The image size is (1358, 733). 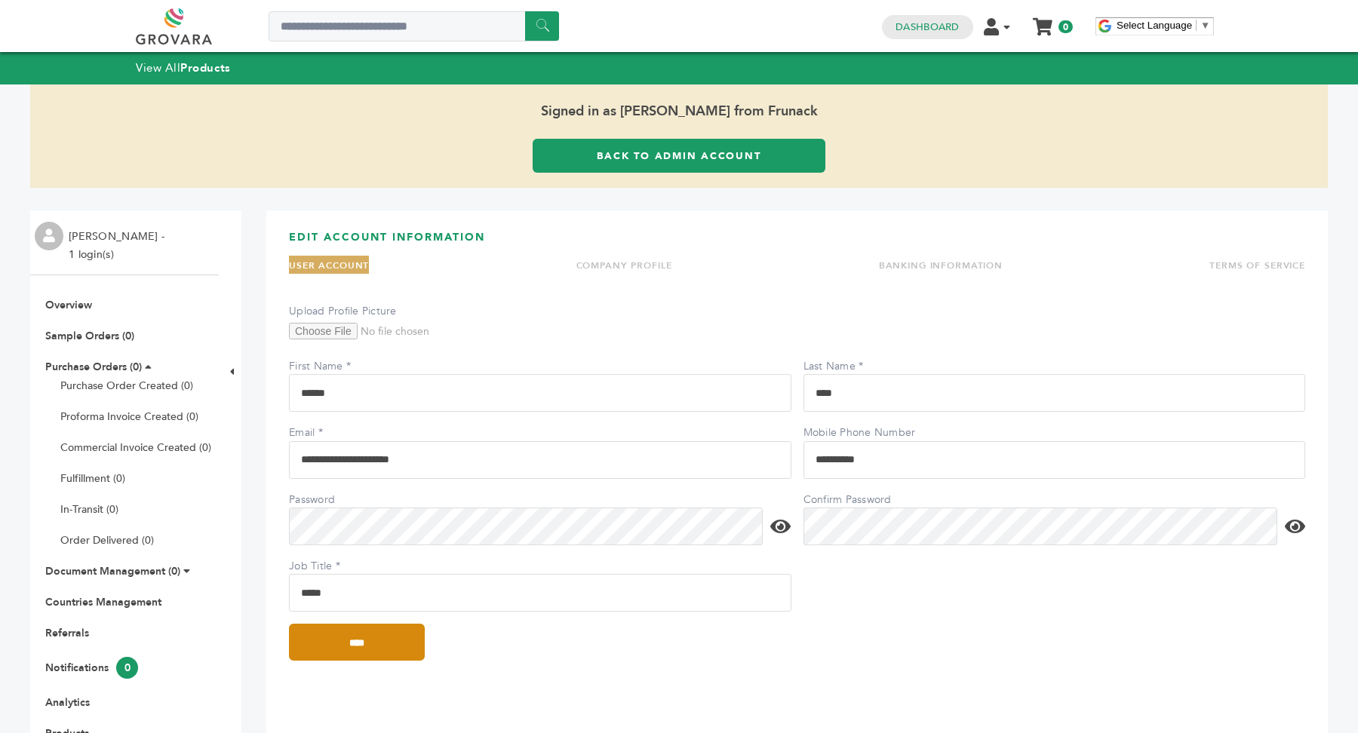 What do you see at coordinates (342, 367) in the screenshot?
I see `label: First Name` at bounding box center [342, 367].